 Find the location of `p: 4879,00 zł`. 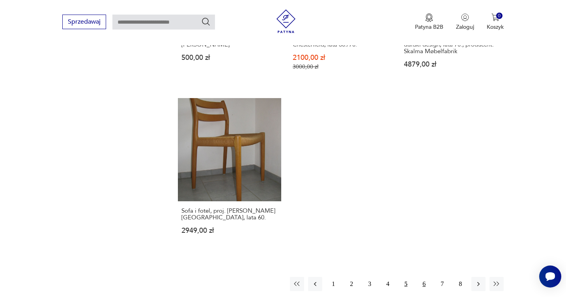

p: 4879,00 zł is located at coordinates (452, 64).